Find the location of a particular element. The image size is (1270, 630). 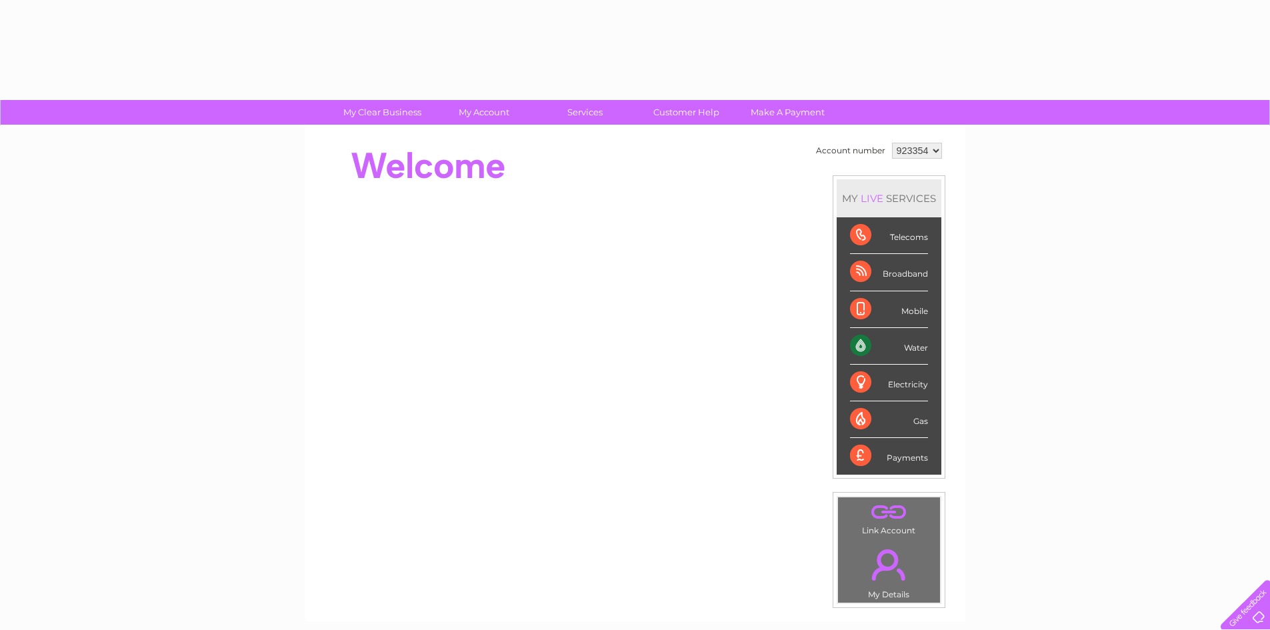

td: Link Account is located at coordinates (889, 517).